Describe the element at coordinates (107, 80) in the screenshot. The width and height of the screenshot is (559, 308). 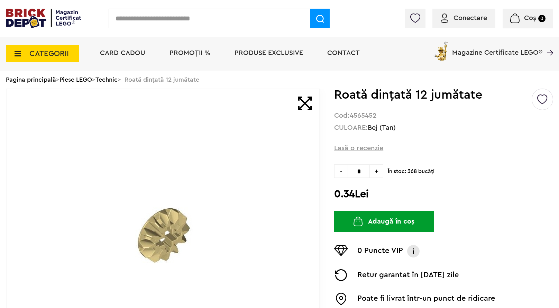
I see `a: Technic` at that location.